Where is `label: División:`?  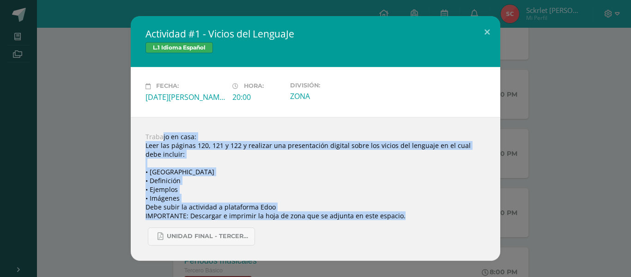 label: División: is located at coordinates (330, 85).